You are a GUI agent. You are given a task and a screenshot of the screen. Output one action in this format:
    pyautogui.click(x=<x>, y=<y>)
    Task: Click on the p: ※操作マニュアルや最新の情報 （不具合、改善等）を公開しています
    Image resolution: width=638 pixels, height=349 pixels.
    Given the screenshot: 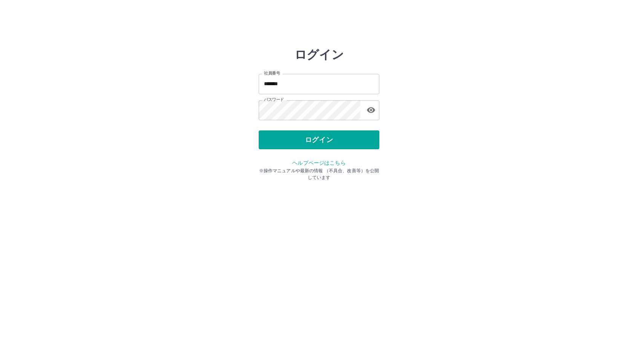 What is the action you would take?
    pyautogui.click(x=319, y=174)
    